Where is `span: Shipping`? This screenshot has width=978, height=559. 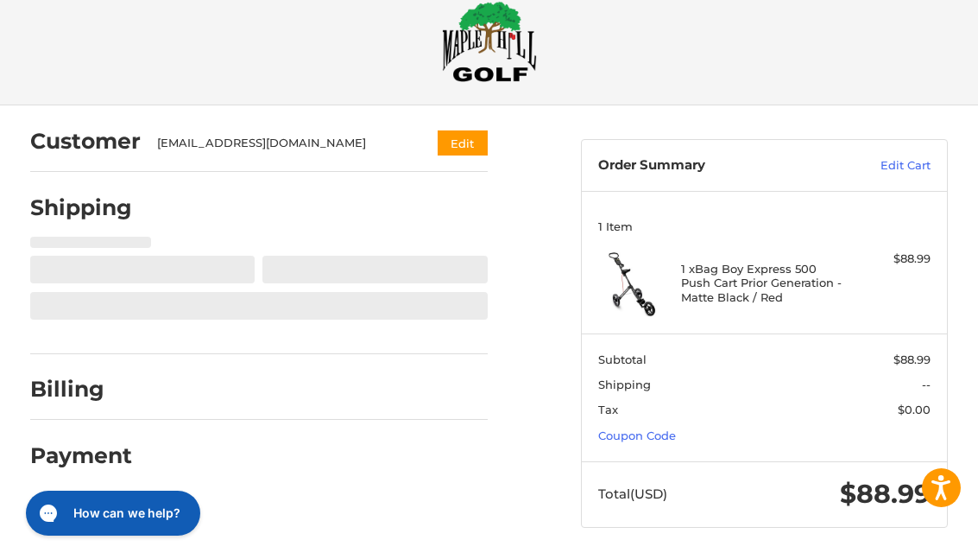
span: Shipping is located at coordinates (624, 384).